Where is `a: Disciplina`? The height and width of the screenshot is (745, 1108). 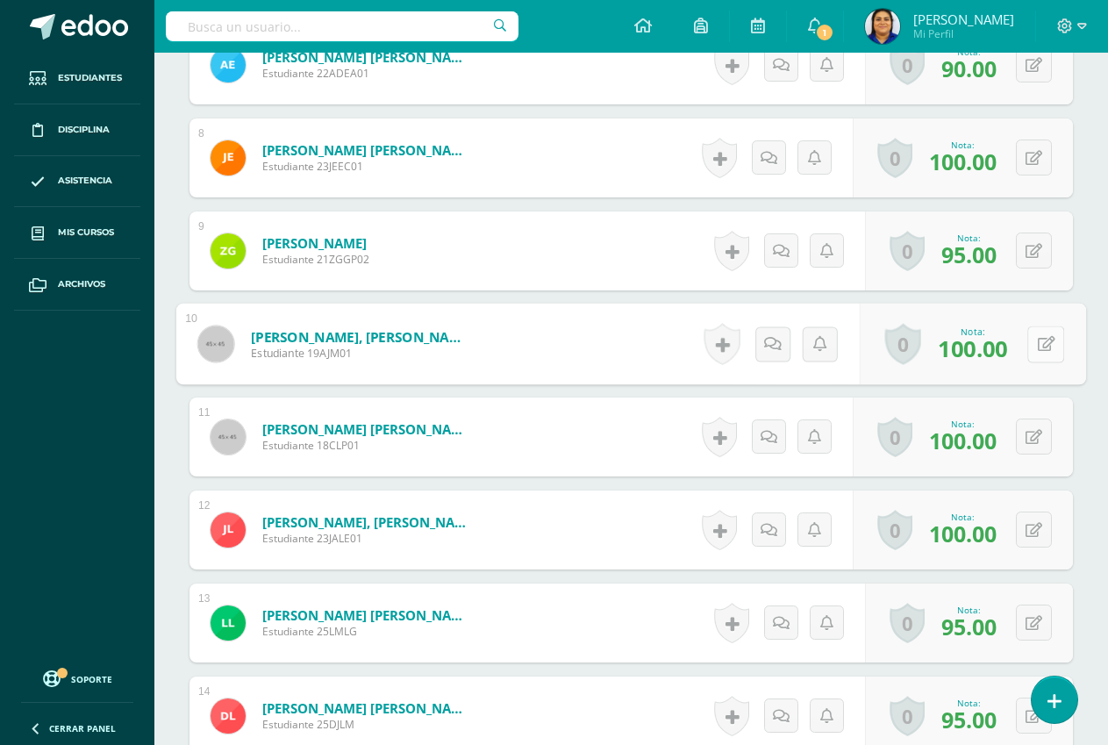 a: Disciplina is located at coordinates (77, 130).